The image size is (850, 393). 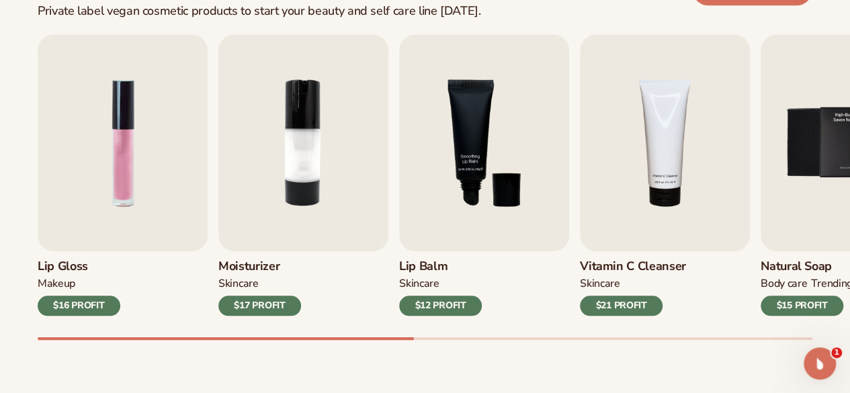 What do you see at coordinates (837, 353) in the screenshot?
I see `span: 1` at bounding box center [837, 353].